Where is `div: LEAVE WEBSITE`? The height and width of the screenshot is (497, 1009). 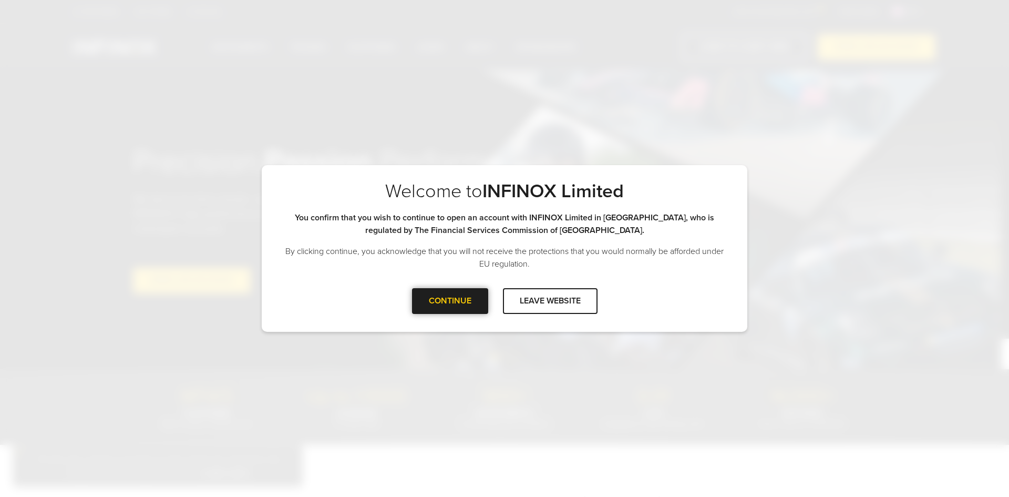 div: LEAVE WEBSITE is located at coordinates (550, 301).